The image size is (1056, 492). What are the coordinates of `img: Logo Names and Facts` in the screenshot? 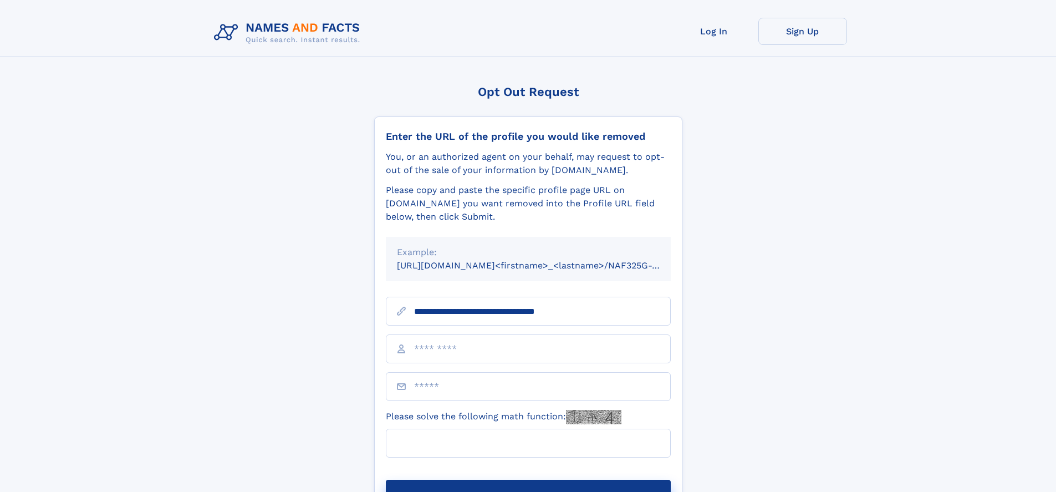 It's located at (289, 33).